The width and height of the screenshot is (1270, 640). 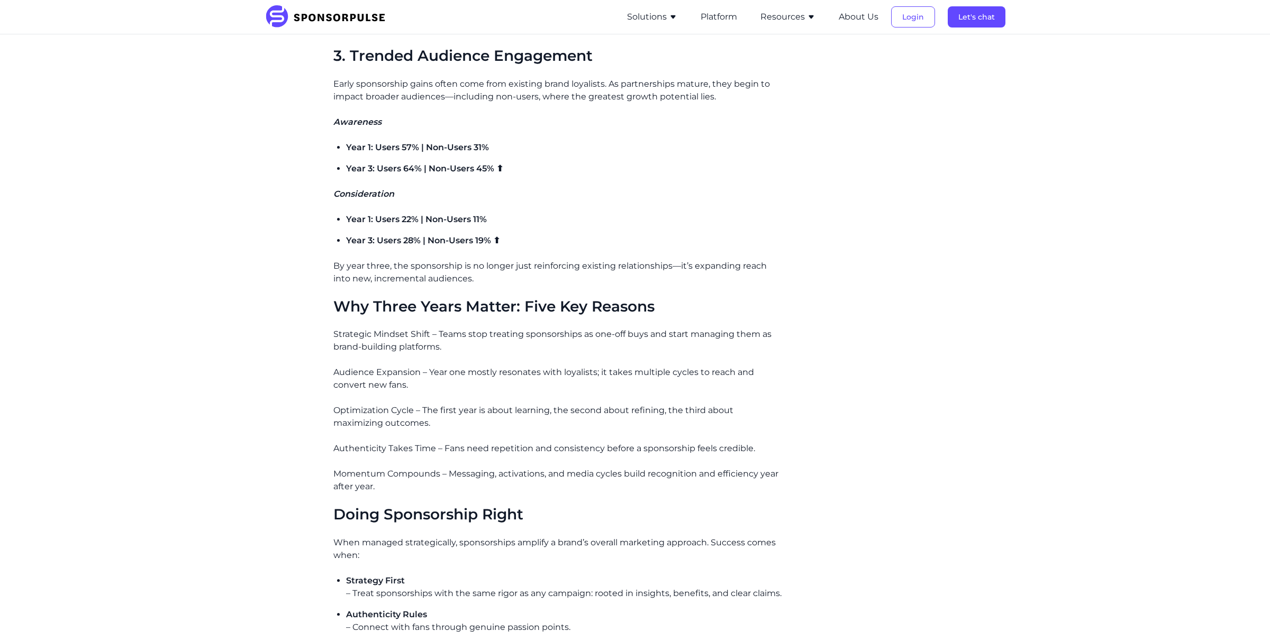 I want to click on p: Momentum Compounds – Messaging, activations, and media cycles build recognition and efficiency ye..., so click(x=558, y=480).